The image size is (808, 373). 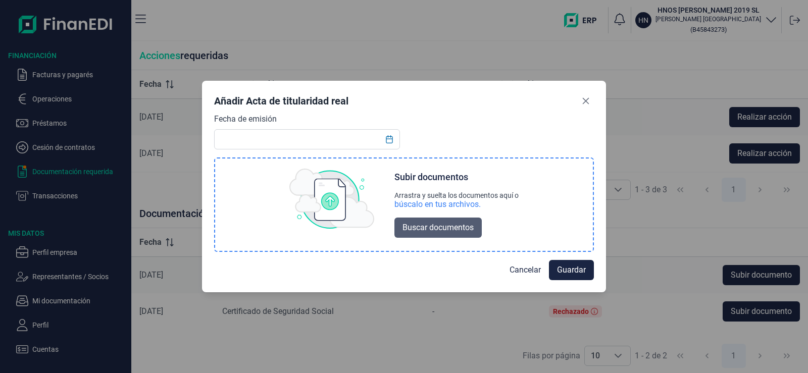 I want to click on button: Buscar documentos, so click(x=438, y=228).